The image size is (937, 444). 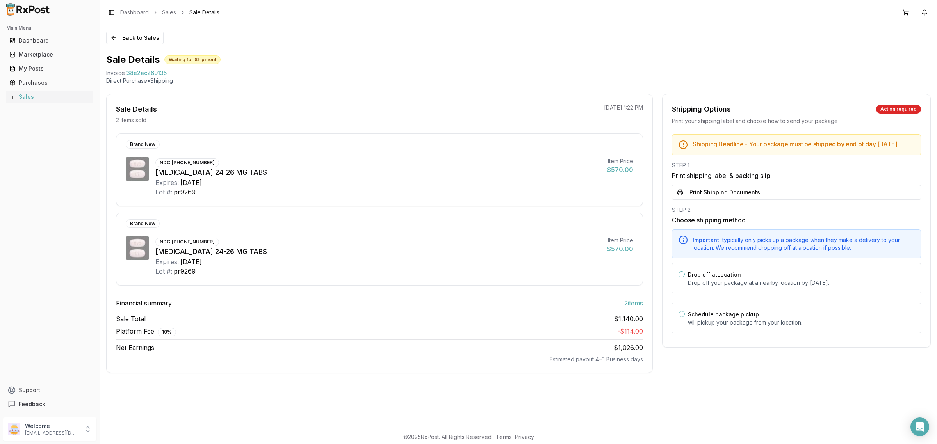 What do you see at coordinates (633, 303) in the screenshot?
I see `span: 2 item s` at bounding box center [633, 303].